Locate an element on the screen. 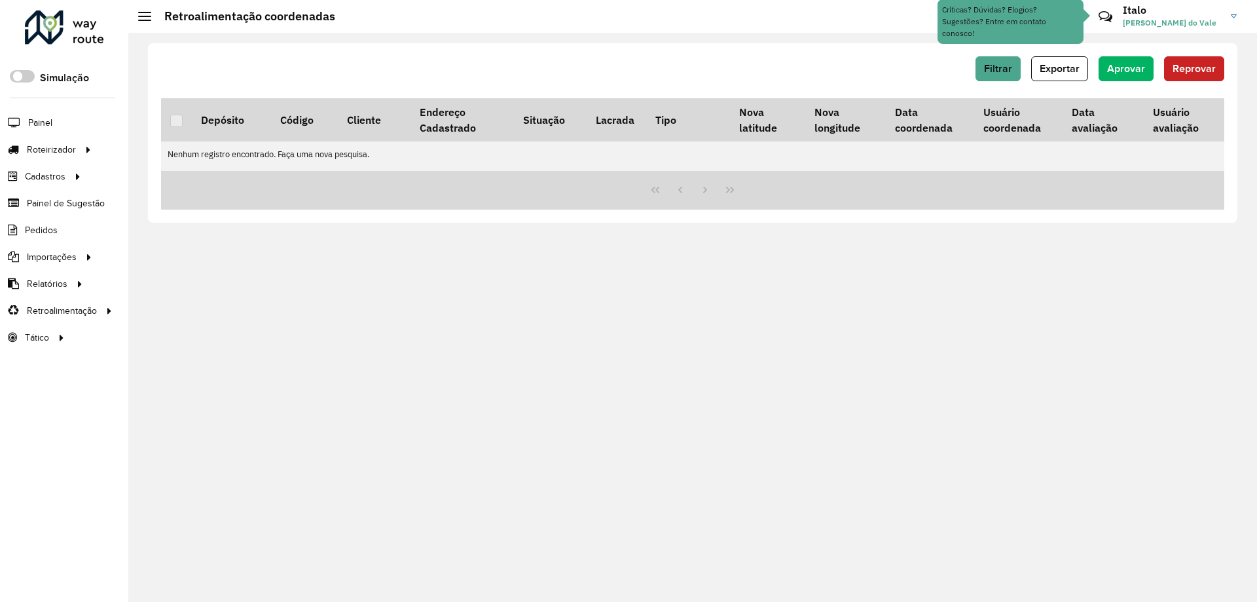 This screenshot has width=1257, height=602. button: Aprovar is located at coordinates (1126, 69).